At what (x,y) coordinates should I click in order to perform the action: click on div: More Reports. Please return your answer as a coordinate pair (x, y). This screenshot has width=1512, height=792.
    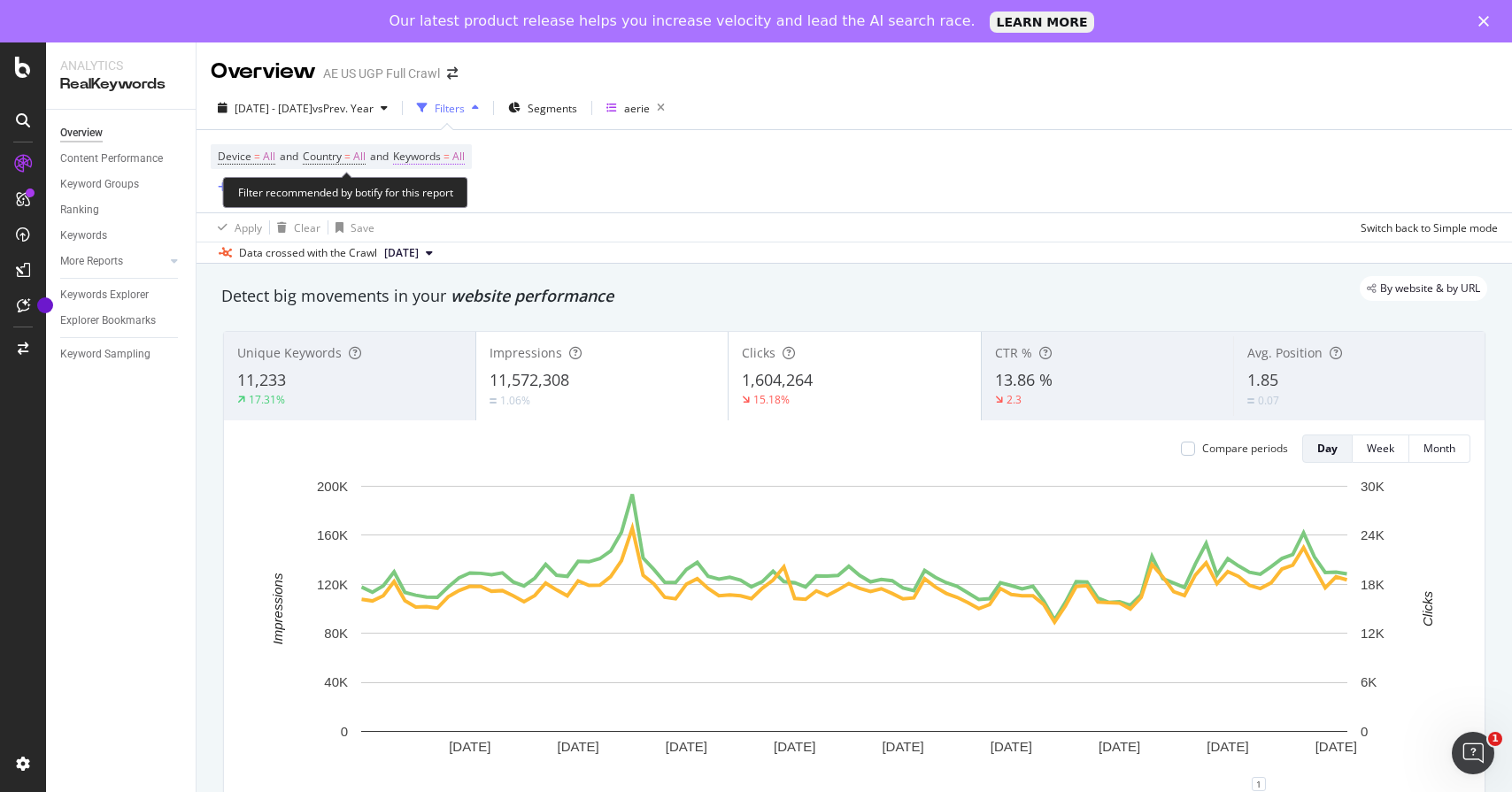
    Looking at the image, I should click on (91, 261).